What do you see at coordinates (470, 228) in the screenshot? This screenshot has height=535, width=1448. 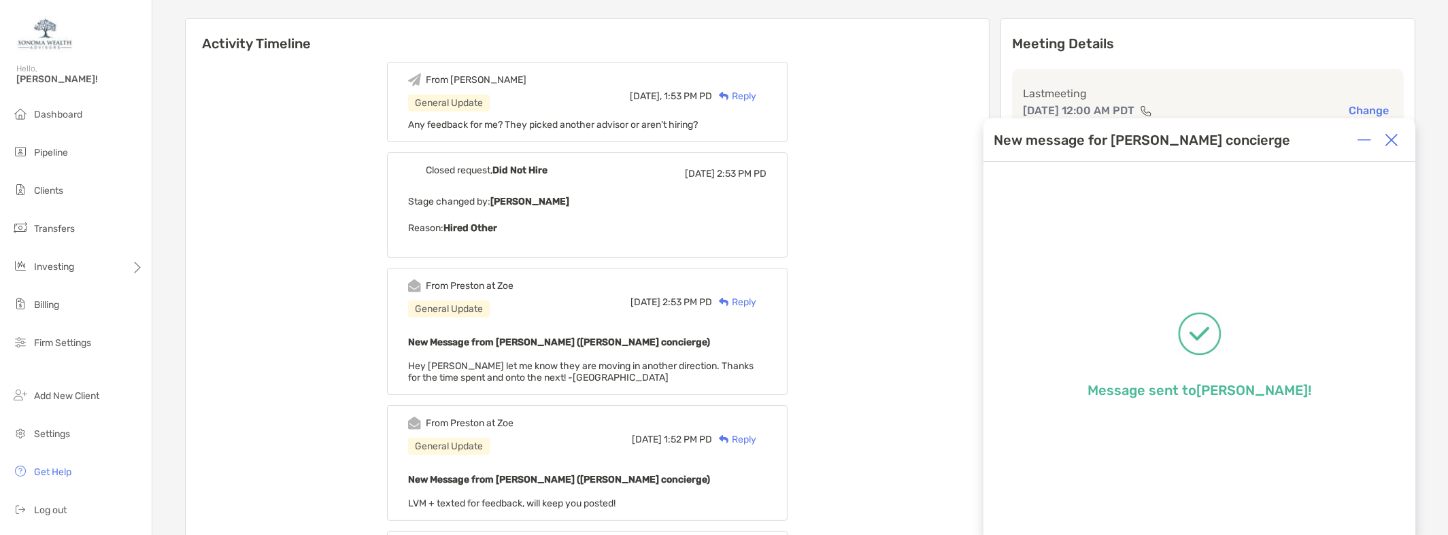 I see `b: Hired Other` at bounding box center [470, 228].